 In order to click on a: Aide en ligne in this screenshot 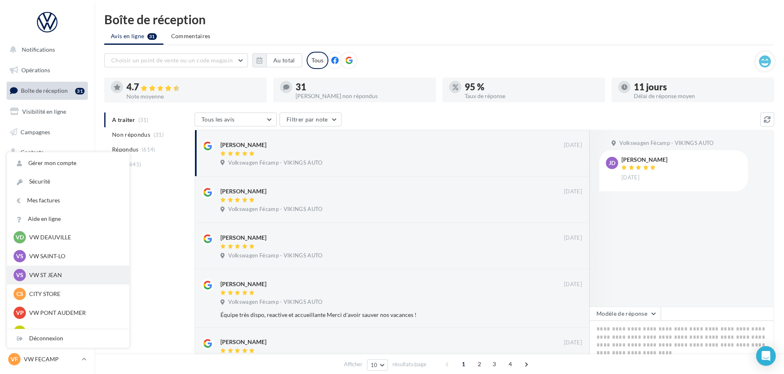, I will do `click(68, 219)`.